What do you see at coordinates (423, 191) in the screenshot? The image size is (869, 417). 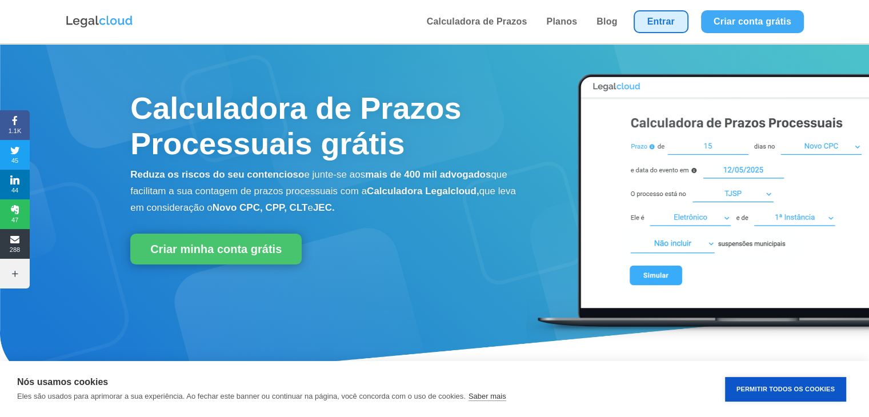 I see `b: Calculadora Legalcloud,` at bounding box center [423, 191].